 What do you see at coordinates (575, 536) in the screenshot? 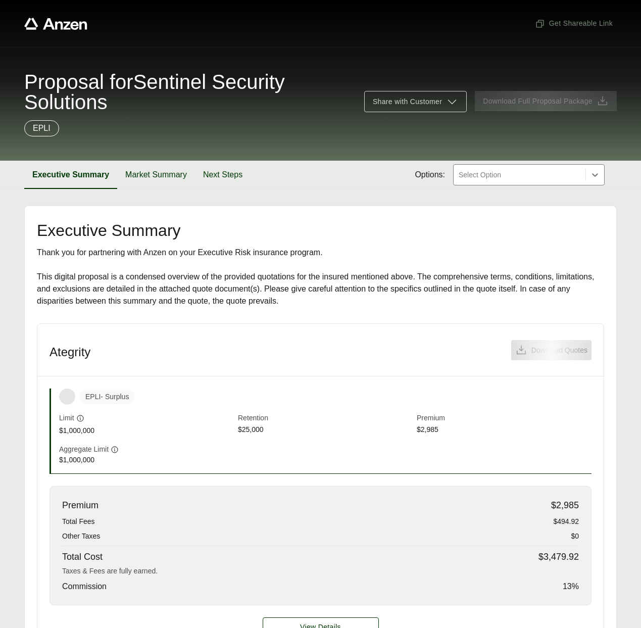
I see `span: $0` at bounding box center [575, 536].